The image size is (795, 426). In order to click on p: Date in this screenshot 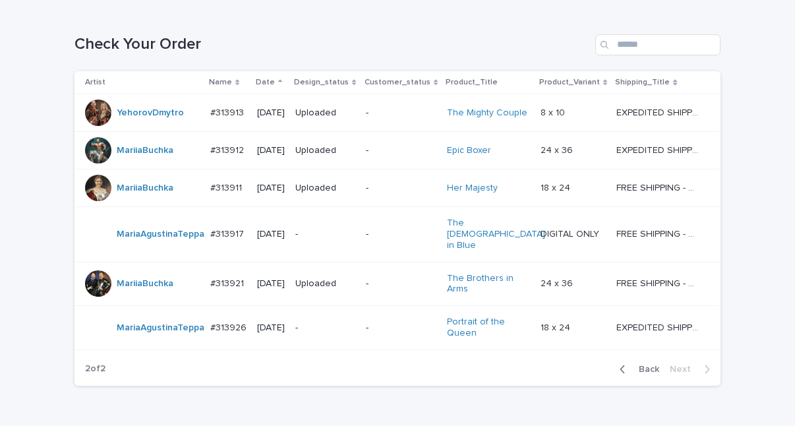, I will do `click(265, 82)`.